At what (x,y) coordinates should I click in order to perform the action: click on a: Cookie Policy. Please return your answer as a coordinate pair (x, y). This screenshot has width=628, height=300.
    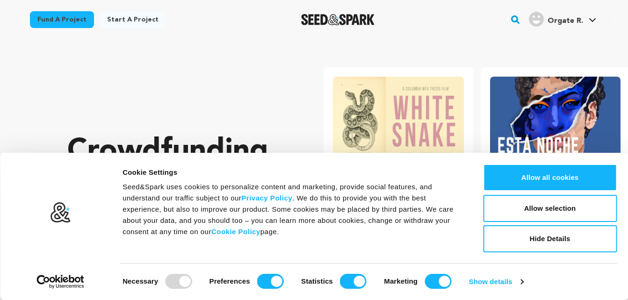
    Looking at the image, I should click on (236, 231).